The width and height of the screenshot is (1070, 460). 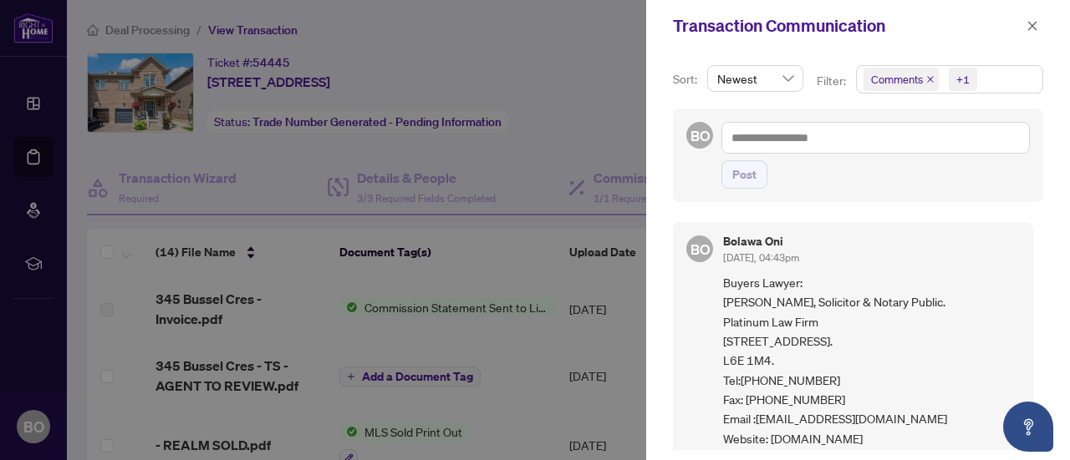 What do you see at coordinates (744, 175) in the screenshot?
I see `button: Post` at bounding box center [744, 175].